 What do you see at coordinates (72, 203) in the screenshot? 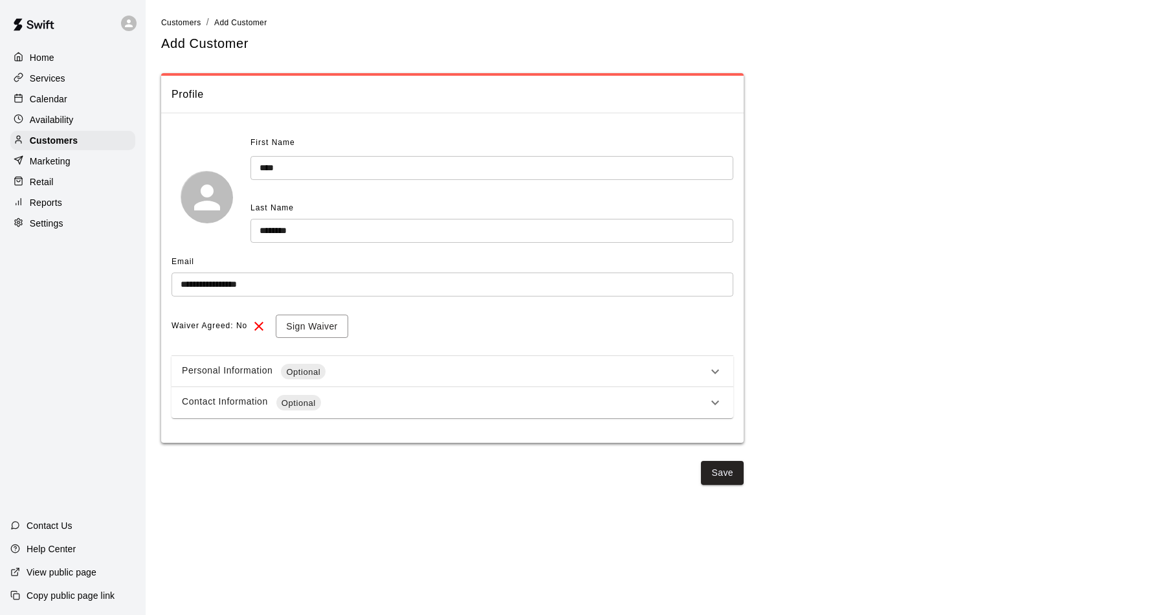
I see `a: Reports` at bounding box center [72, 203].